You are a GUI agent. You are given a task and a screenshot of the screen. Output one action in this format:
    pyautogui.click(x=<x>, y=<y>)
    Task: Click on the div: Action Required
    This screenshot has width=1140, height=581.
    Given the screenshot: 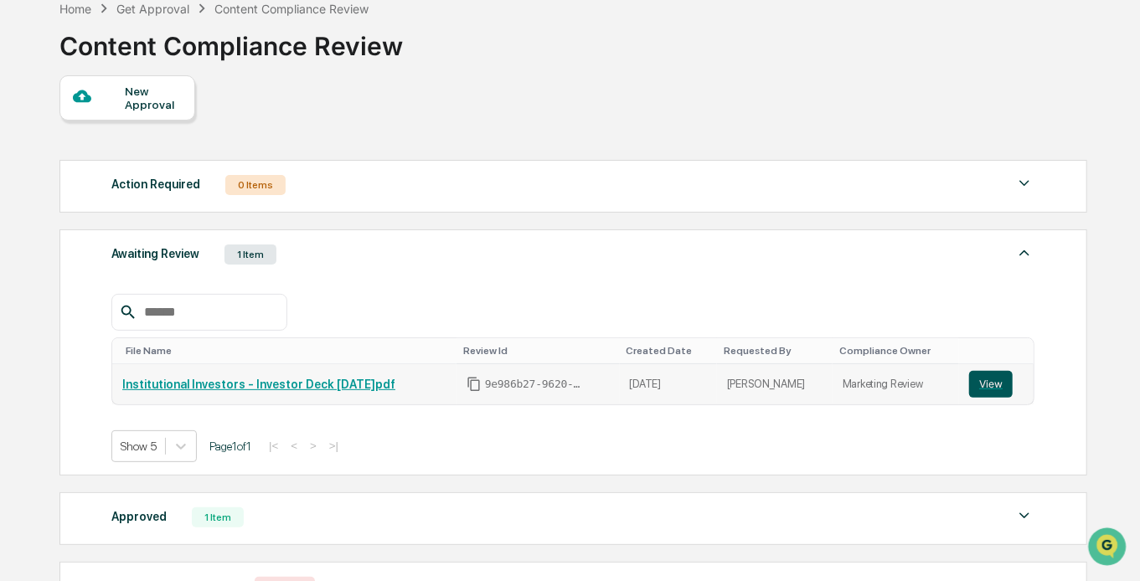 What is the action you would take?
    pyautogui.click(x=156, y=184)
    